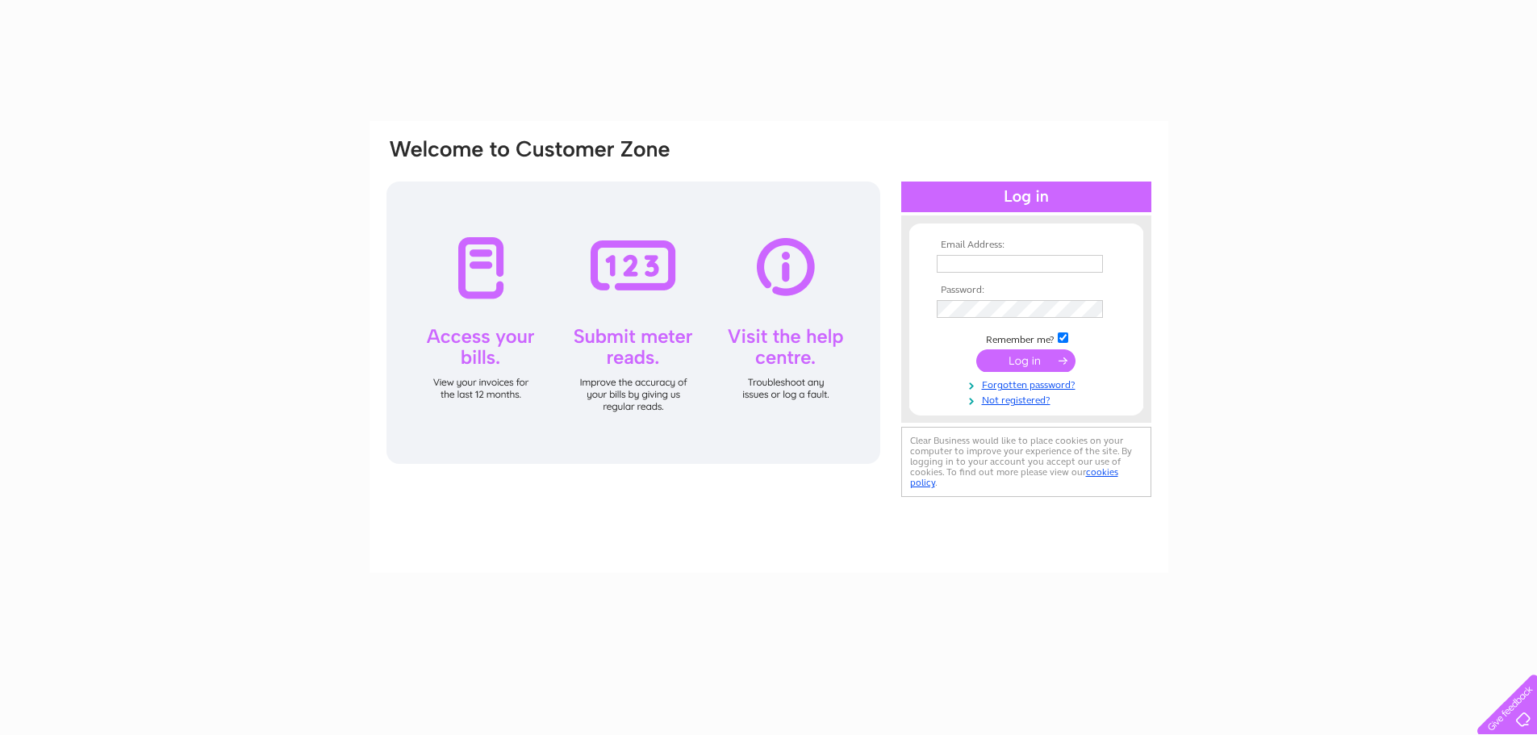 This screenshot has width=1537, height=735. Describe the element at coordinates (1026, 461) in the screenshot. I see `div: Clear Business would like to place cookies on your computer to improve your experience of the sit...` at that location.